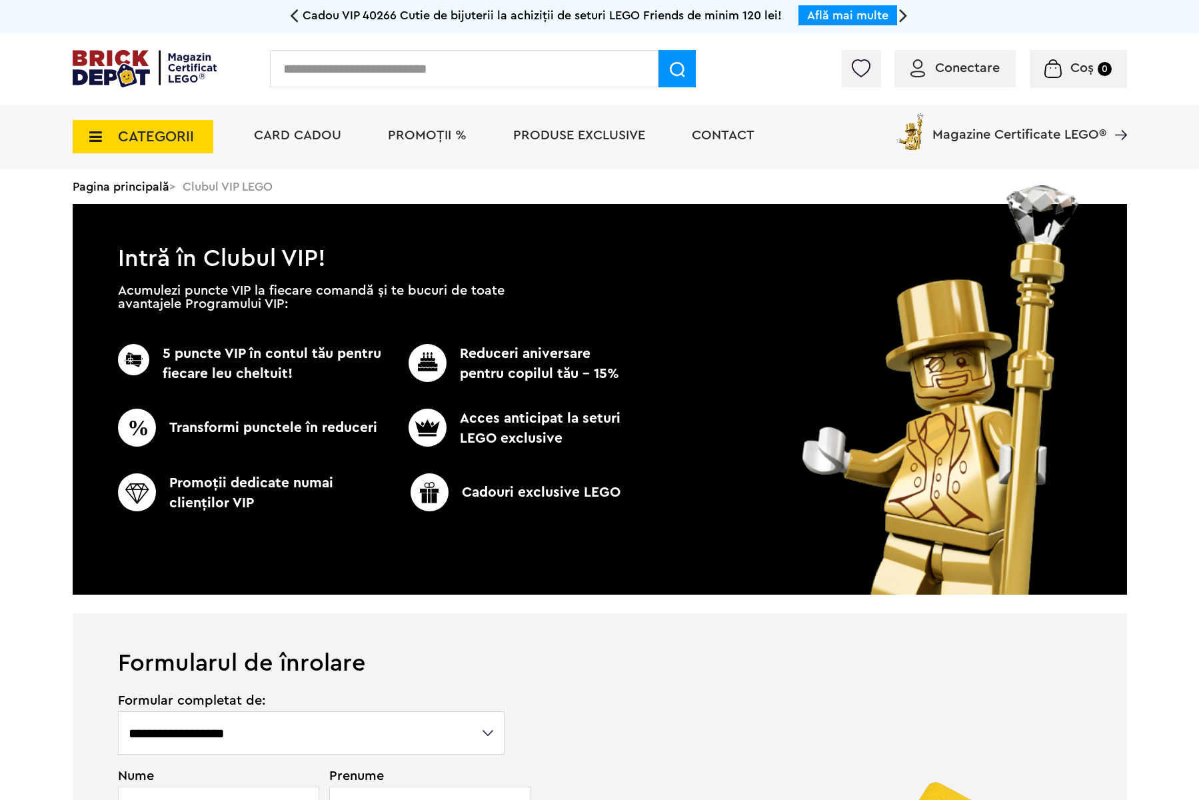 This screenshot has height=800, width=1199. Describe the element at coordinates (1104, 69) in the screenshot. I see `small: 0` at that location.